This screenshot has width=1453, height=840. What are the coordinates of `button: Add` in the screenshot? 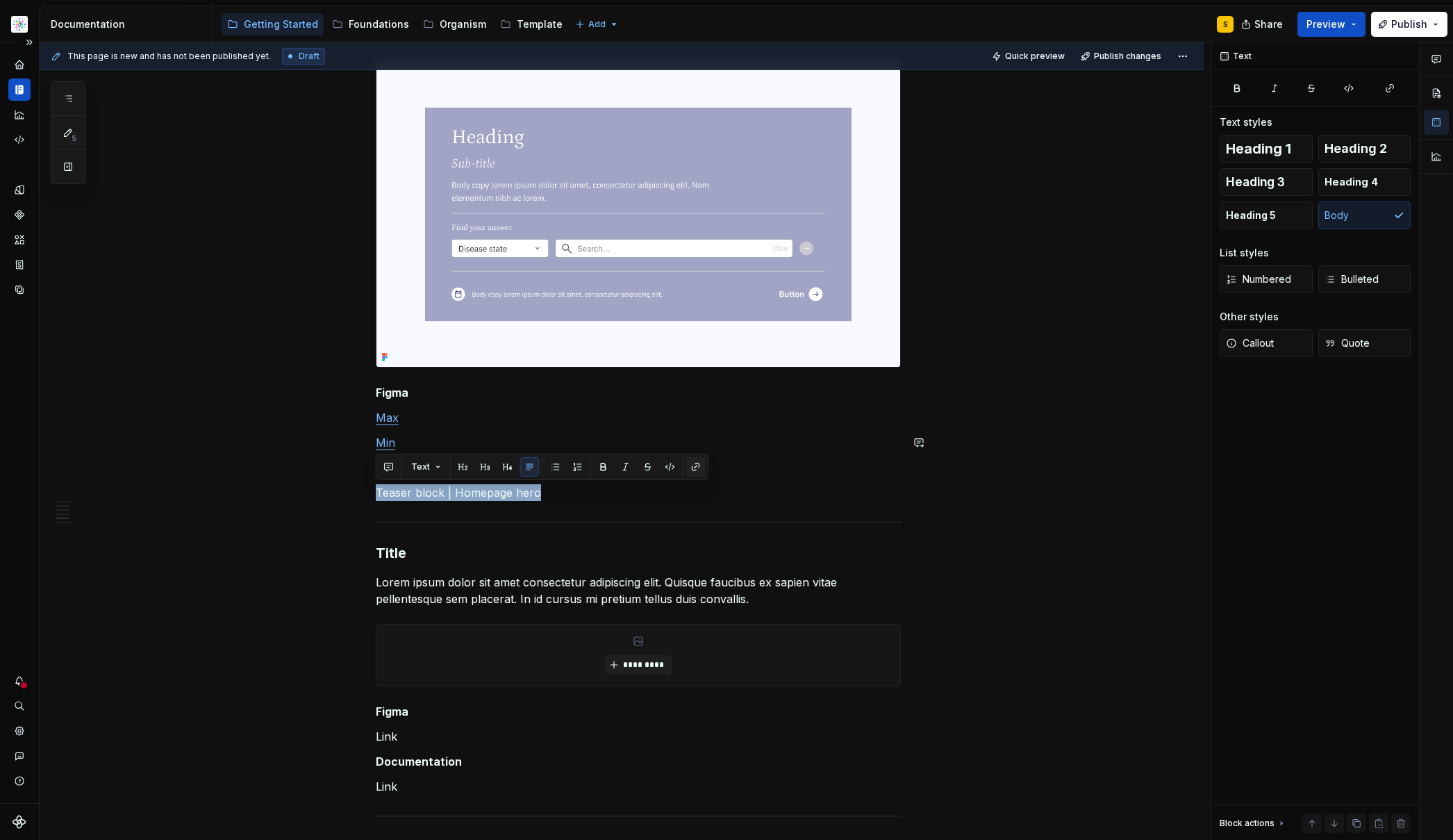 It's located at (596, 24).